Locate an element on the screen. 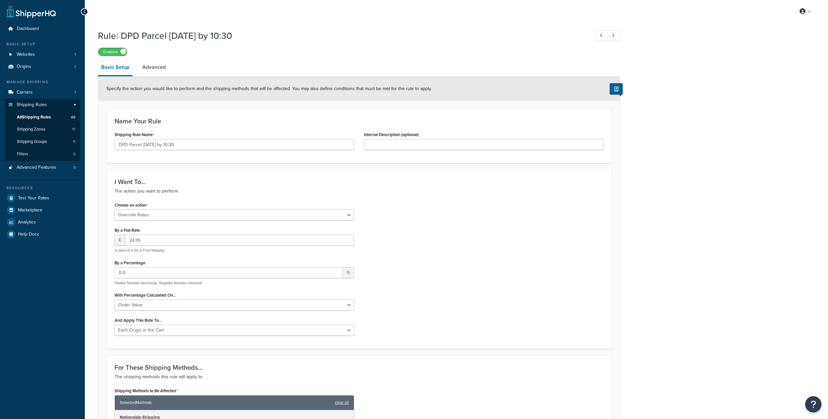 The width and height of the screenshot is (828, 419). li: Websites is located at coordinates (42, 55).